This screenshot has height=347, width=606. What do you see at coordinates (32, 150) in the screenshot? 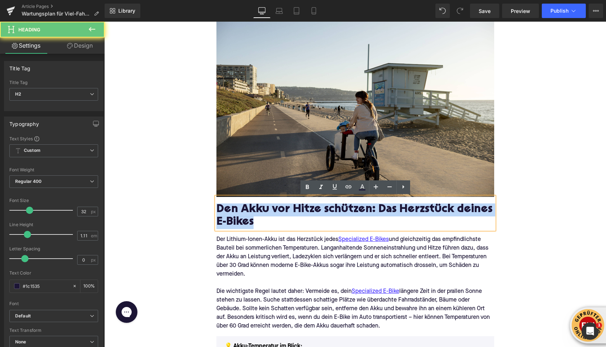
I see `b: Custom` at bounding box center [32, 150].